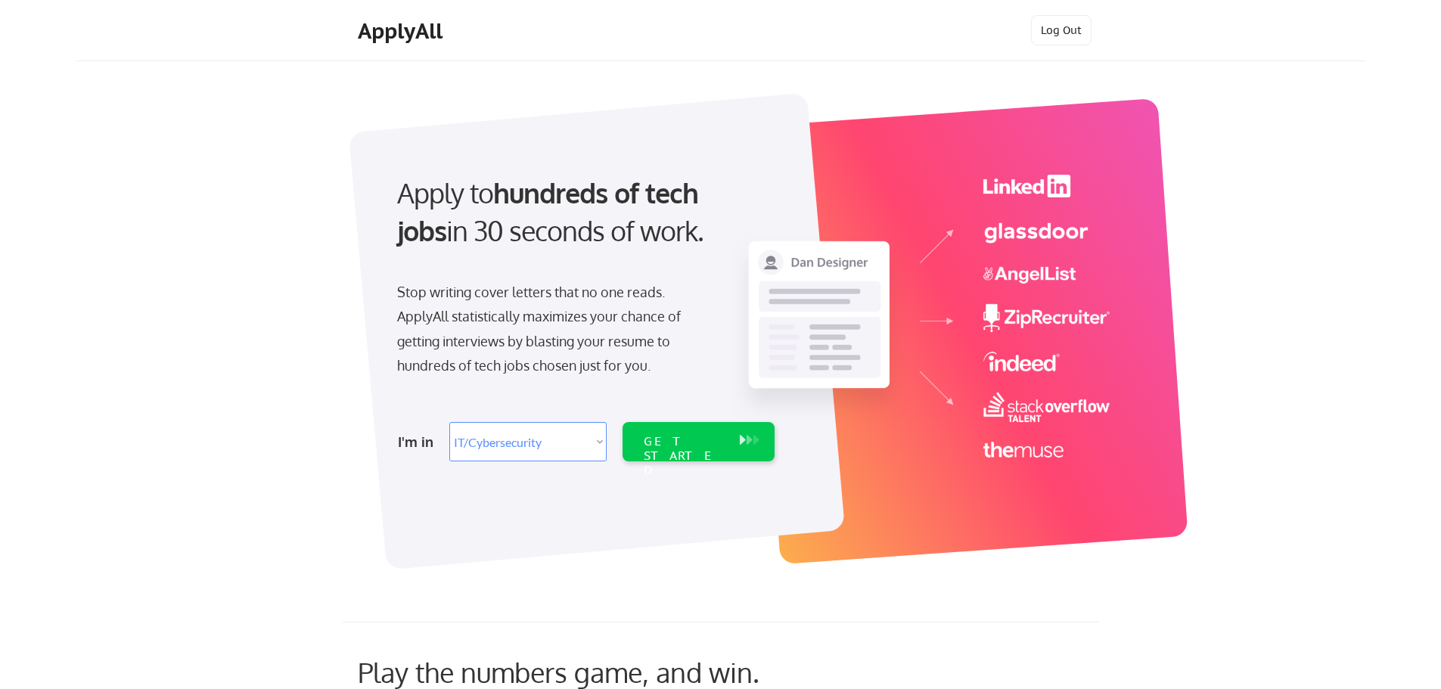  I want to click on div: Stop writing cover letters that no one reads. ApplyAll statistically maximizes your chance of get..., so click(552, 329).